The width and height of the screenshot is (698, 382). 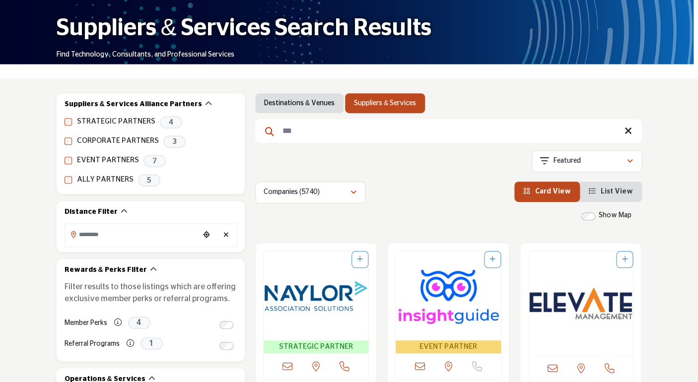 What do you see at coordinates (547, 192) in the screenshot?
I see `li: Card View` at bounding box center [547, 192].